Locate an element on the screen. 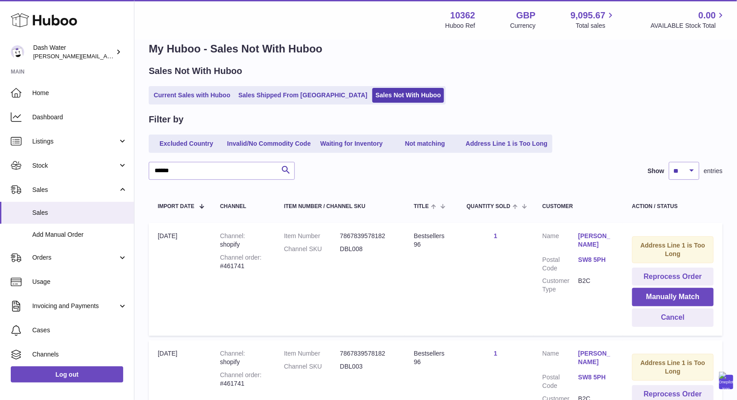  div: Currency is located at coordinates (523, 26).